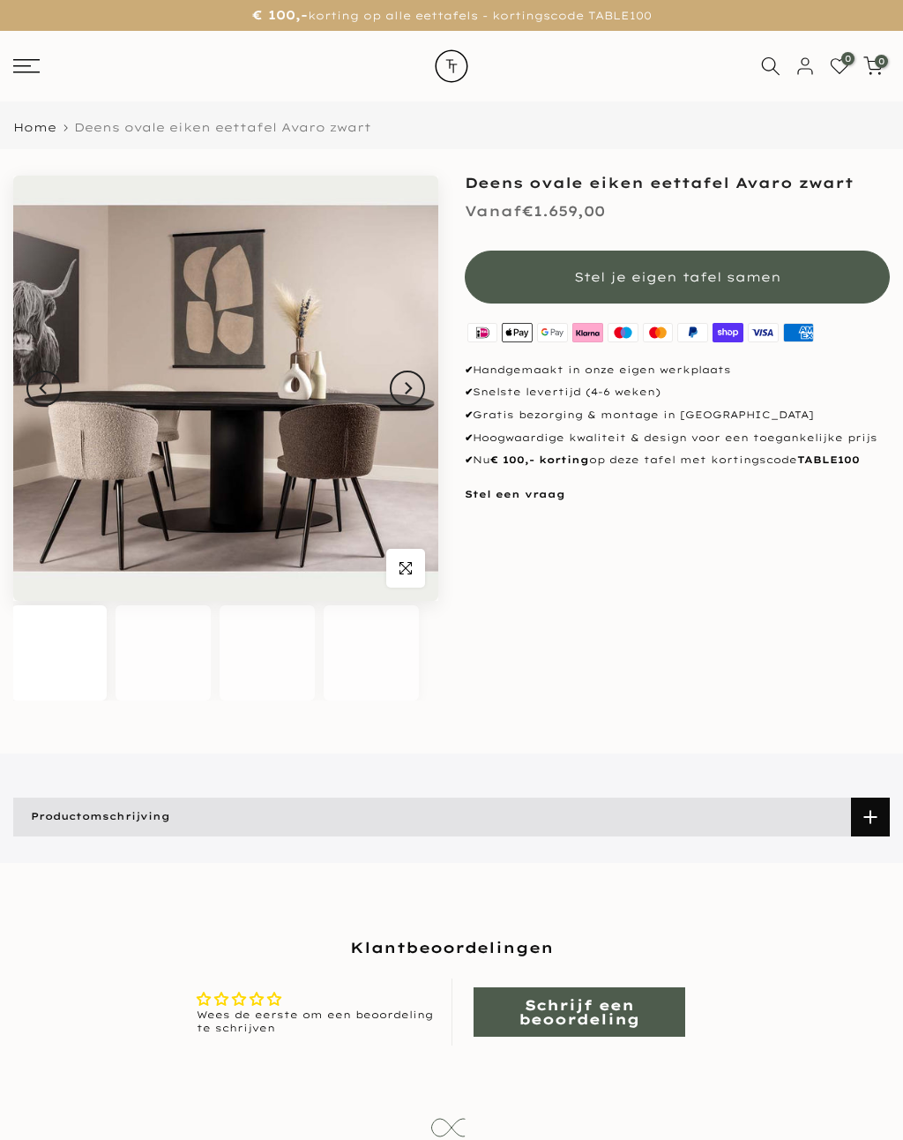 This screenshot has width=903, height=1140. What do you see at coordinates (623, 333) in the screenshot?
I see `img: maestro` at bounding box center [623, 333].